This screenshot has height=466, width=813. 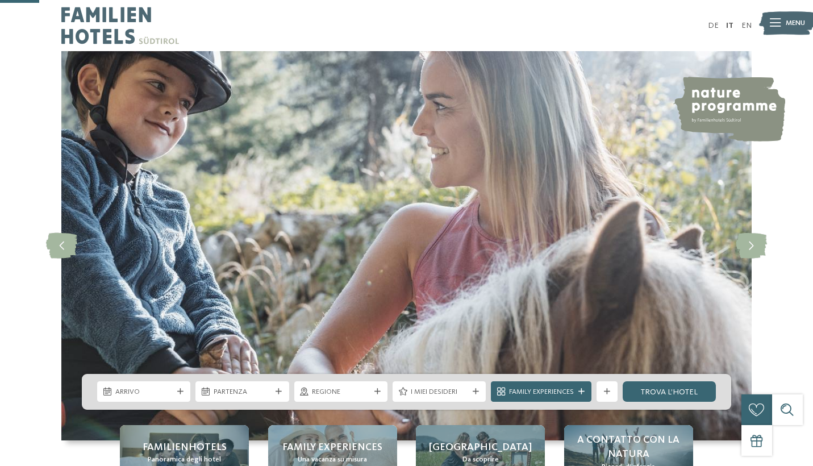 What do you see at coordinates (184, 459) in the screenshot?
I see `span: Panoramica degli hotel` at bounding box center [184, 459].